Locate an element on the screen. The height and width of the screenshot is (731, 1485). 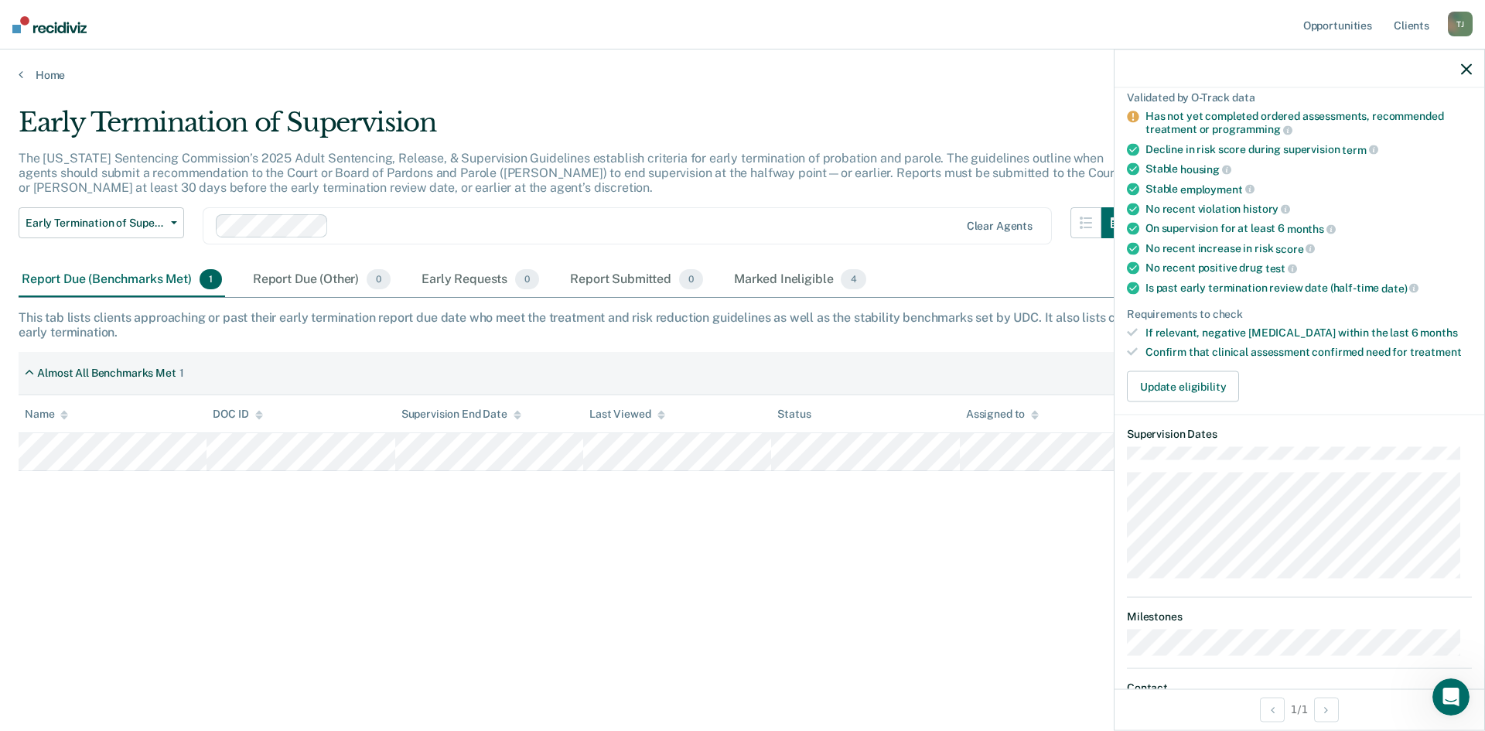
span: 1 is located at coordinates (210, 279).